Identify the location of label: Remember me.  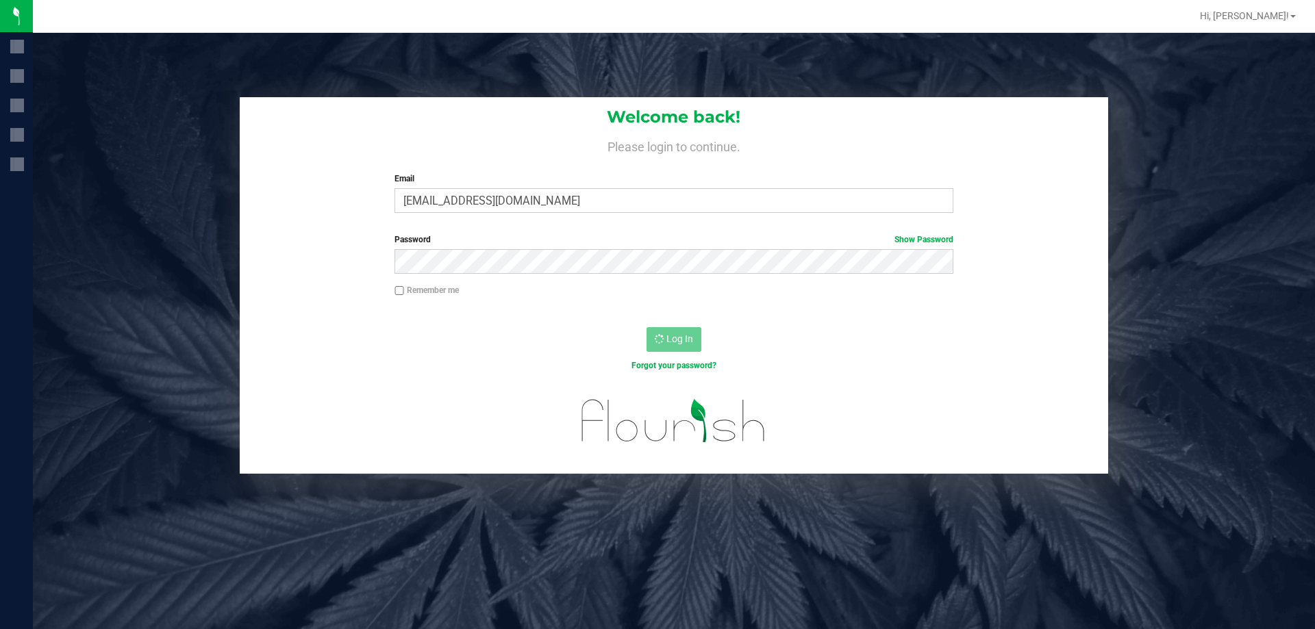
(427, 290).